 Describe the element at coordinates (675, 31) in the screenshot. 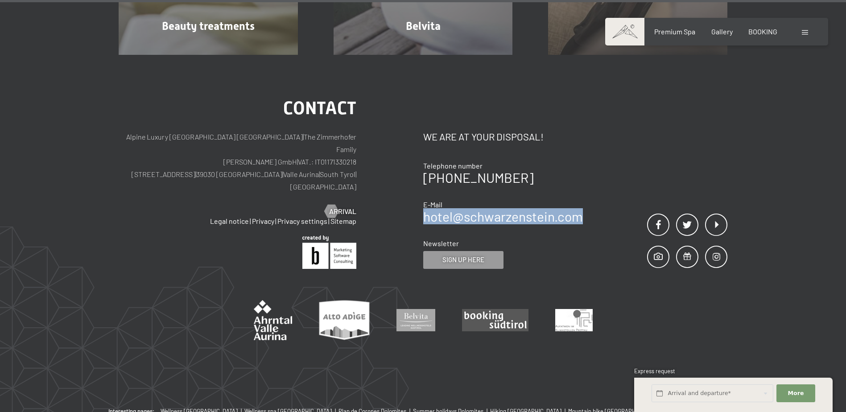

I see `span: Premium Spa` at that location.